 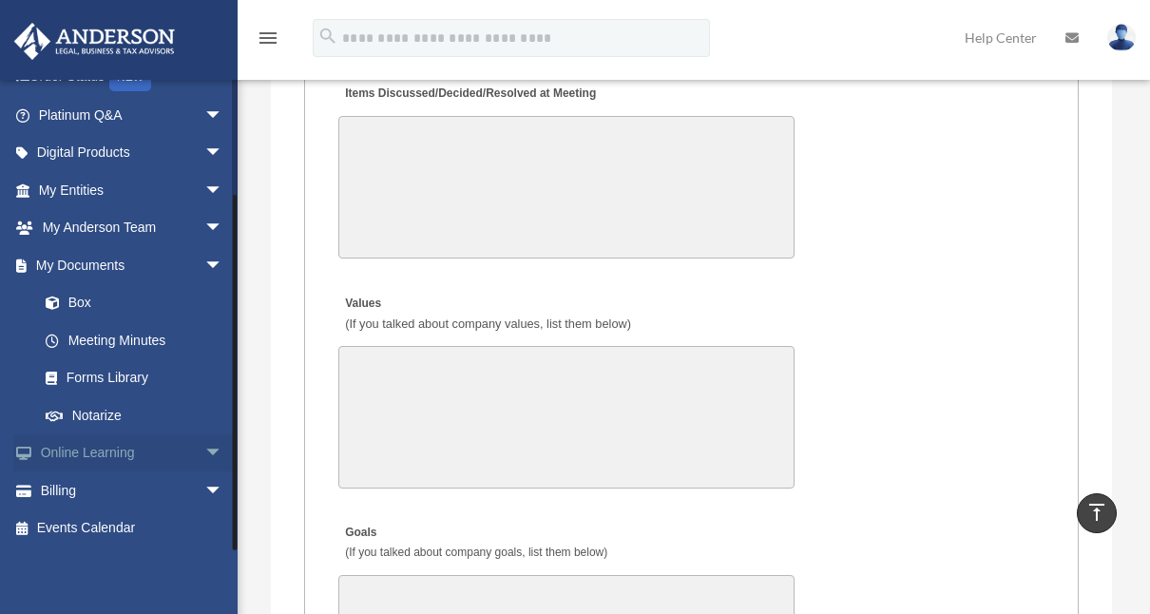 What do you see at coordinates (476, 552) in the screenshot?
I see `span: (If you talked about company goals, list them below)` at bounding box center [476, 552].